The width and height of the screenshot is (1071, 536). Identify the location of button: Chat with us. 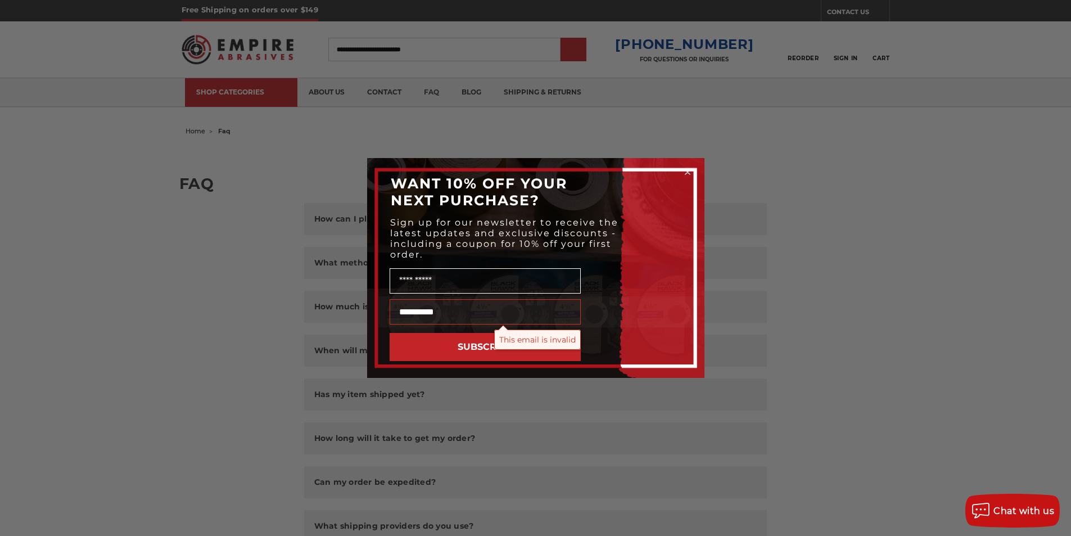
(1012, 510).